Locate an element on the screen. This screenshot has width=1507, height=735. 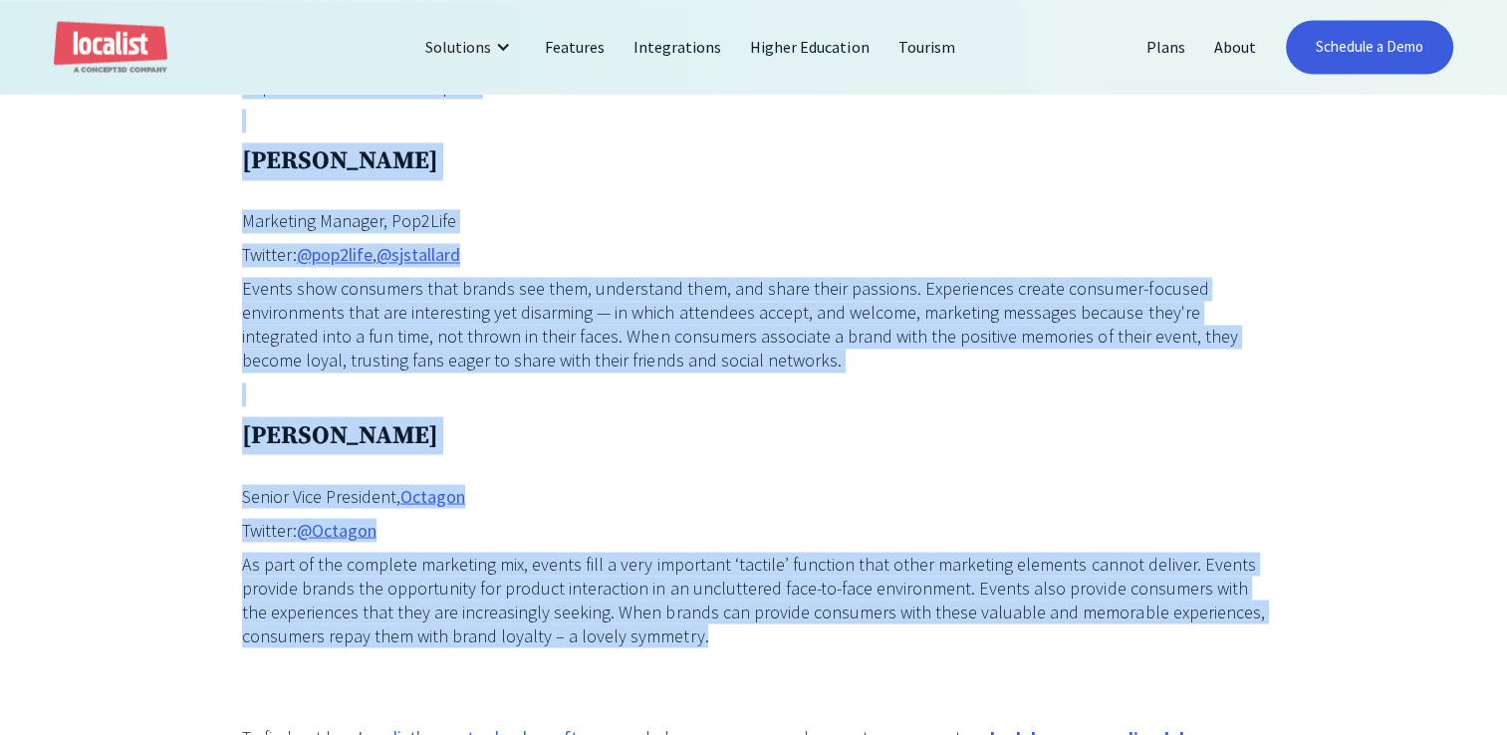
a: Tourism is located at coordinates (926, 47).